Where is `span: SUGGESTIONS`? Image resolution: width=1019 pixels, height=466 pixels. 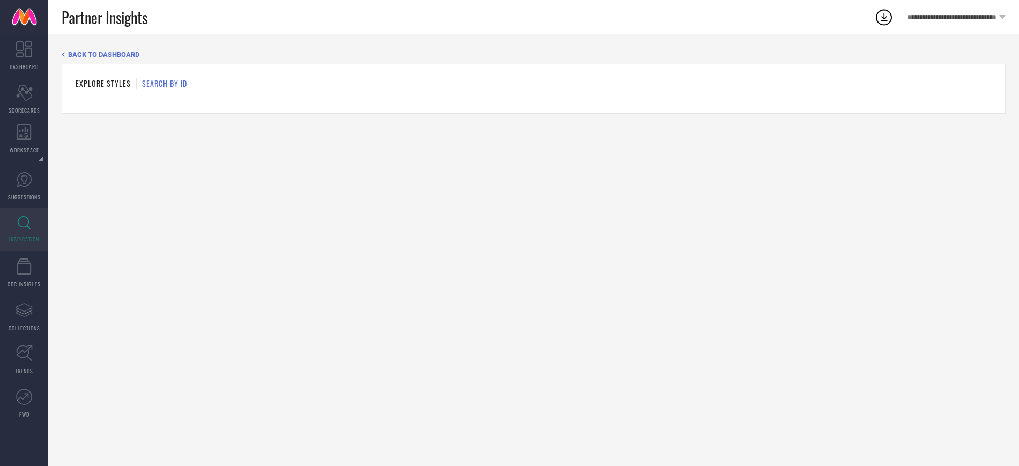 span: SUGGESTIONS is located at coordinates (24, 197).